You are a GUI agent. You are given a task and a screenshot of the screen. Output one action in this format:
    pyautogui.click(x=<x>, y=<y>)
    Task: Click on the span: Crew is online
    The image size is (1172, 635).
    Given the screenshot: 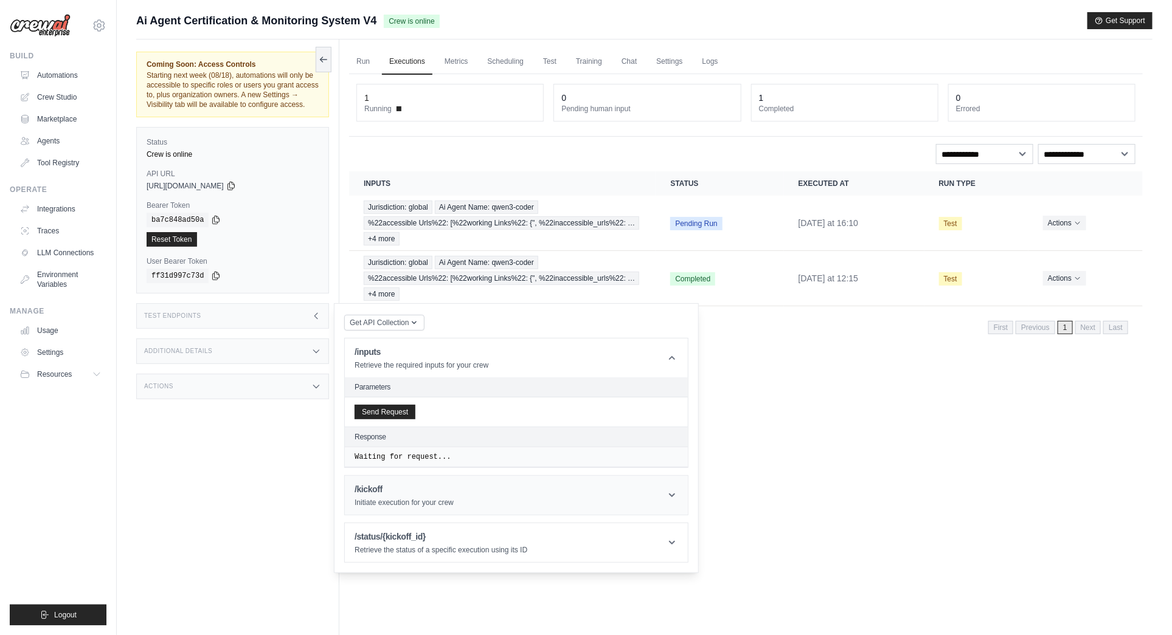 What is the action you would take?
    pyautogui.click(x=411, y=21)
    